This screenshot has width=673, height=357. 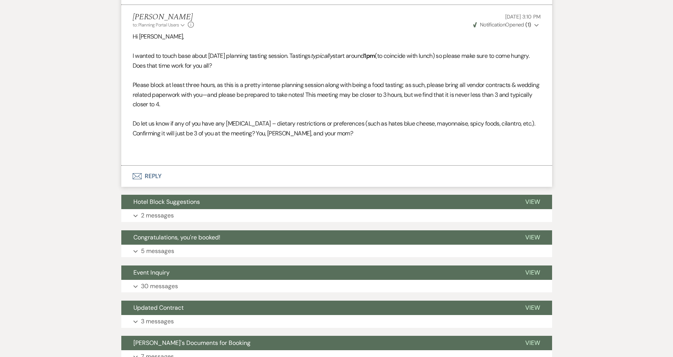 What do you see at coordinates (157, 321) in the screenshot?
I see `p: 3 messages` at bounding box center [157, 321].